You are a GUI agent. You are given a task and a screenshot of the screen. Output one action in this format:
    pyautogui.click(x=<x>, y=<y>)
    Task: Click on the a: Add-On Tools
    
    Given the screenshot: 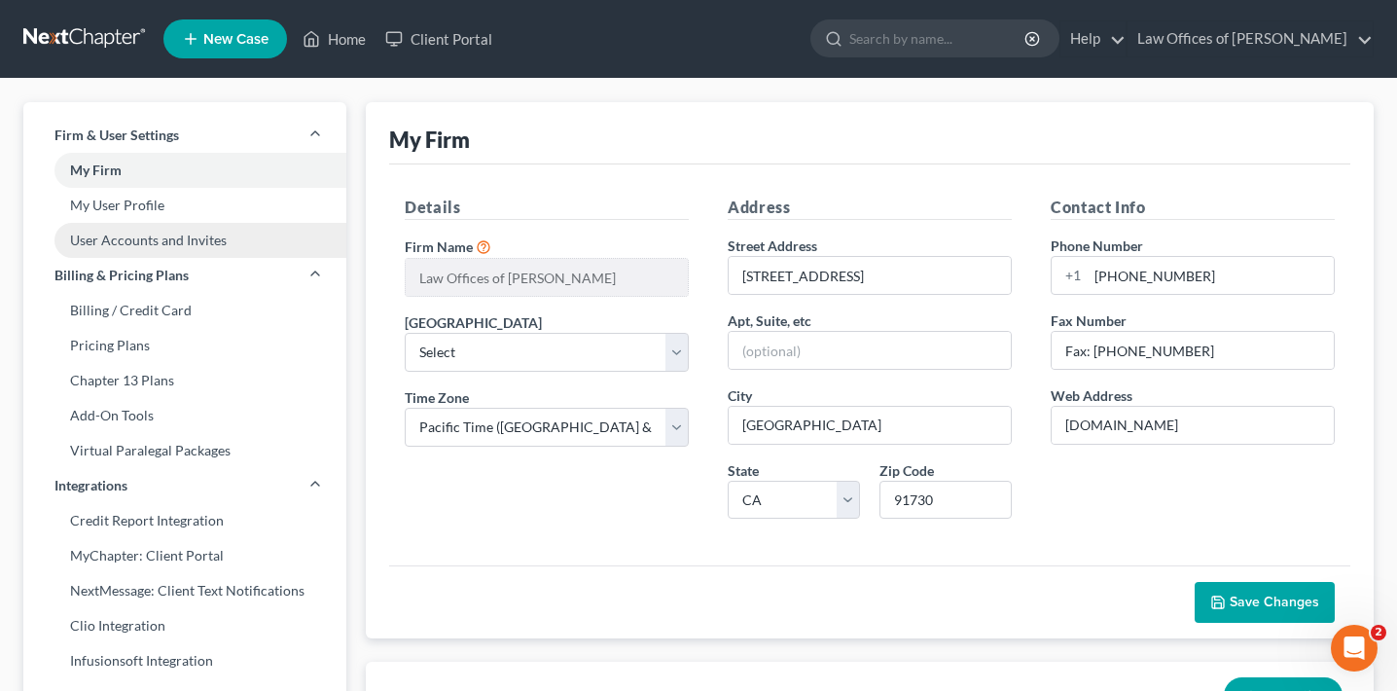 What is the action you would take?
    pyautogui.click(x=185, y=416)
    